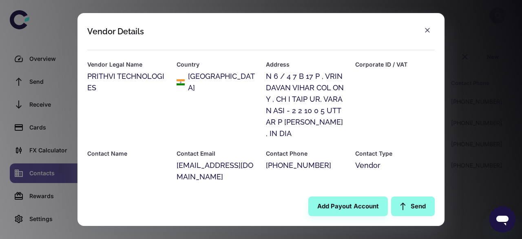  I want to click on span: Vendor, so click(368, 165).